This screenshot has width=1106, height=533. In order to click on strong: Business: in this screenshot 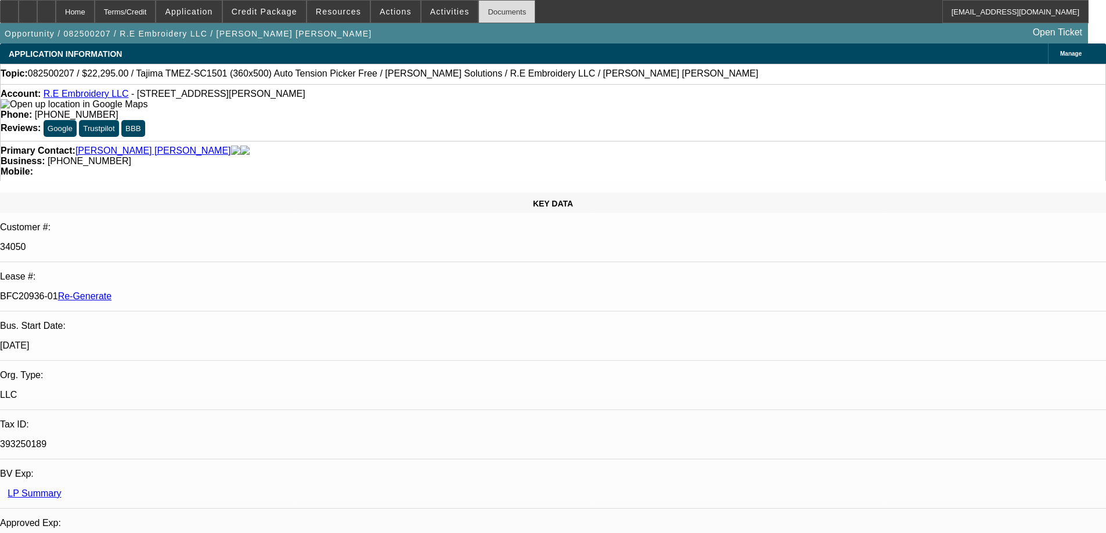, I will do `click(23, 161)`.